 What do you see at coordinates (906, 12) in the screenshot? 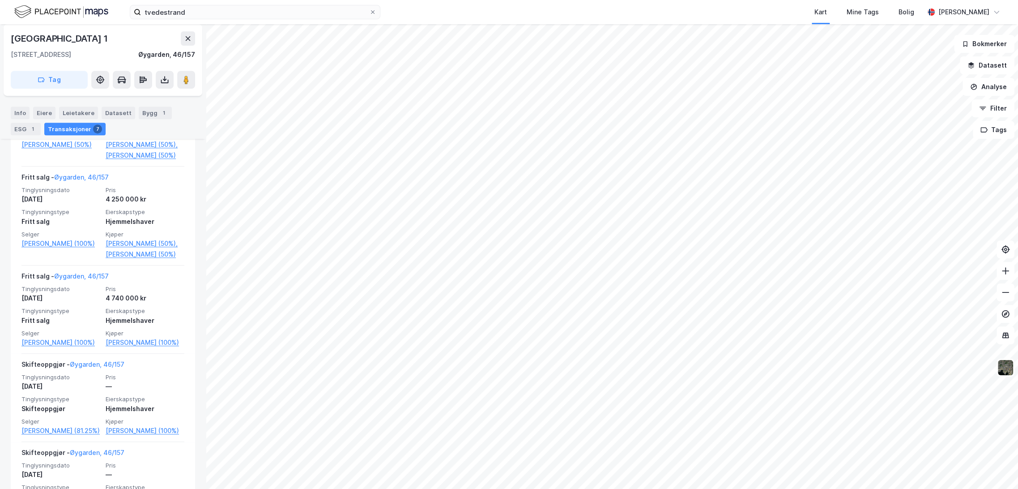
I see `div: Bolig` at bounding box center [906, 12].